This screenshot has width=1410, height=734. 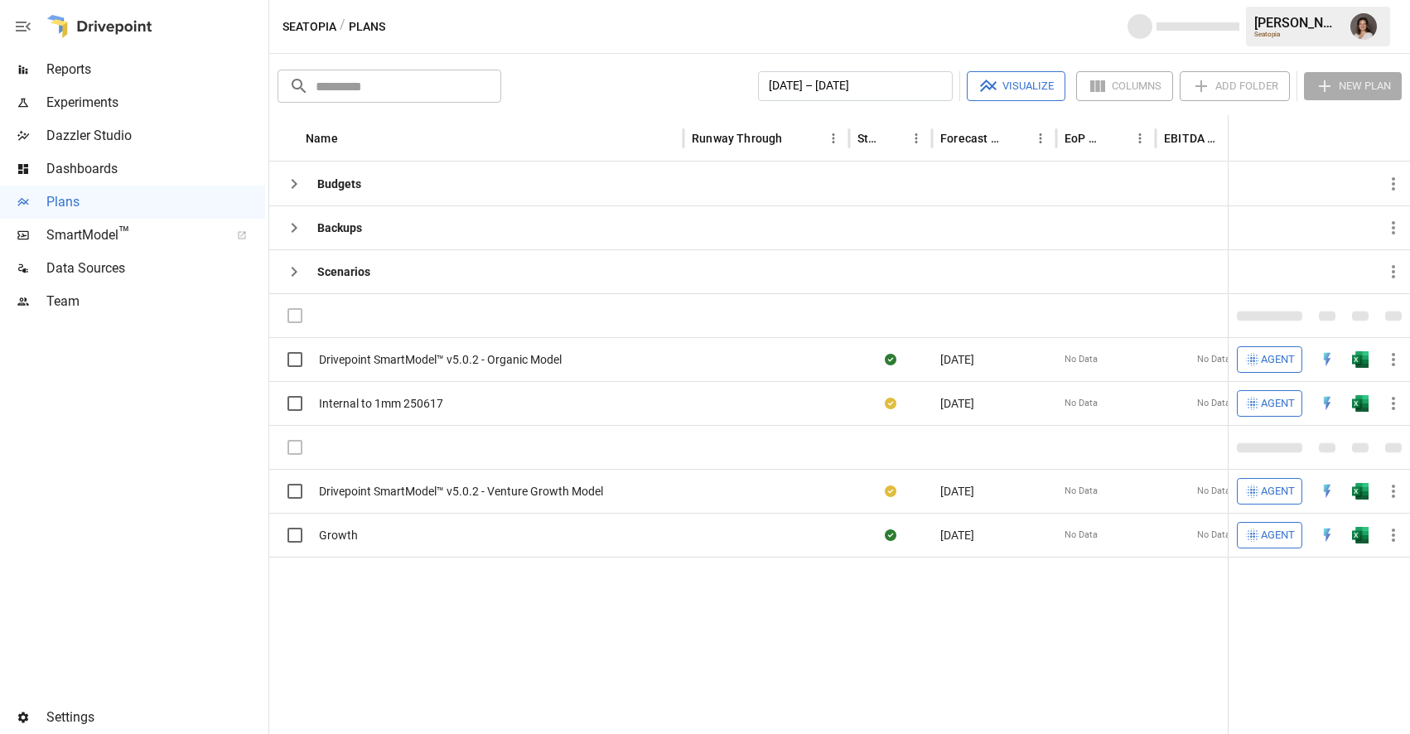 I want to click on button: New Plan, so click(x=1353, y=86).